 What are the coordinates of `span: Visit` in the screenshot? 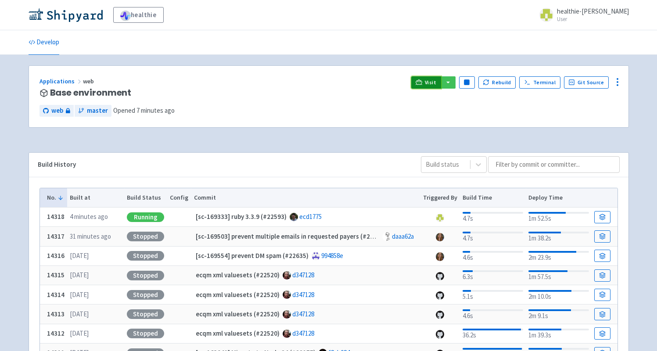 It's located at (431, 83).